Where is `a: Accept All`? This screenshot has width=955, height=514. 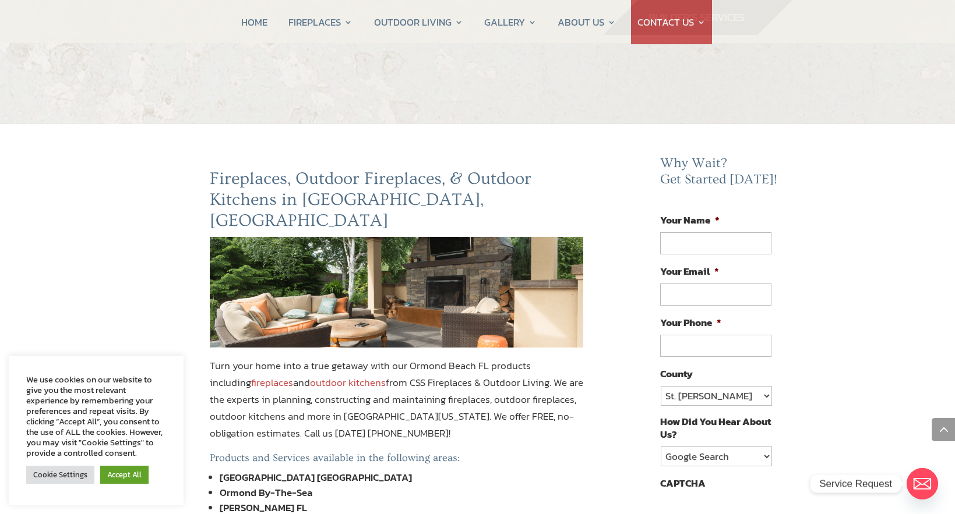
a: Accept All is located at coordinates (124, 475).